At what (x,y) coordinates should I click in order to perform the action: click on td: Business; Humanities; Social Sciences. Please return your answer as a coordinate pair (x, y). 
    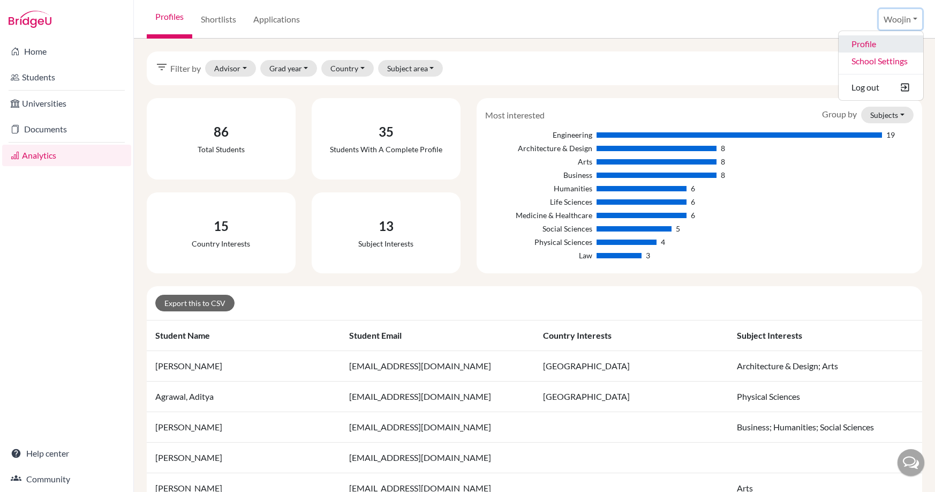
    Looking at the image, I should click on (825, 427).